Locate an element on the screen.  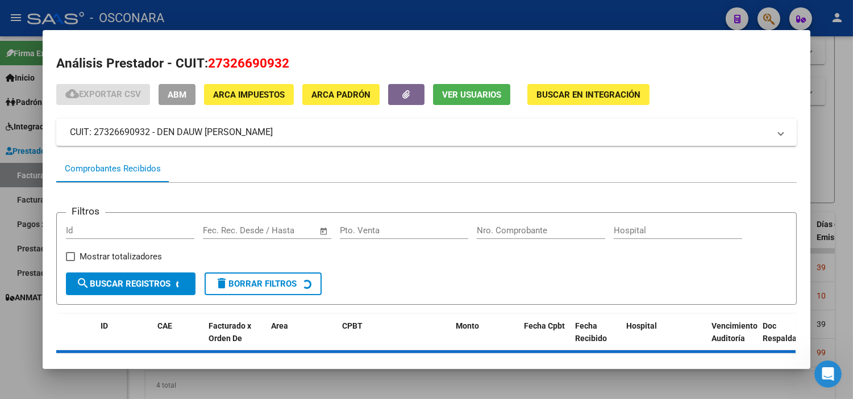
div: total is located at coordinates (426, 368).